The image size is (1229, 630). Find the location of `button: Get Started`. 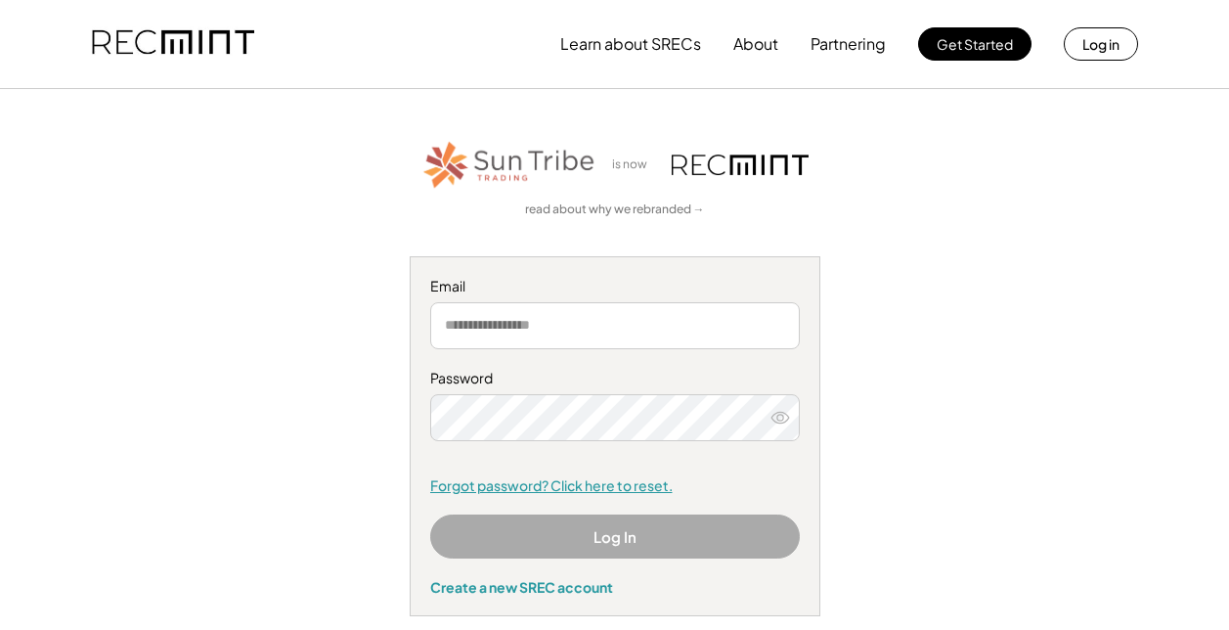

button: Get Started is located at coordinates (975, 44).